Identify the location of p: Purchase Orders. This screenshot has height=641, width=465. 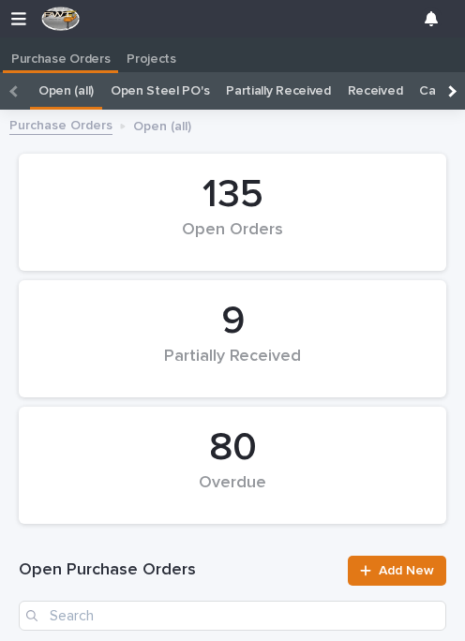
(60, 52).